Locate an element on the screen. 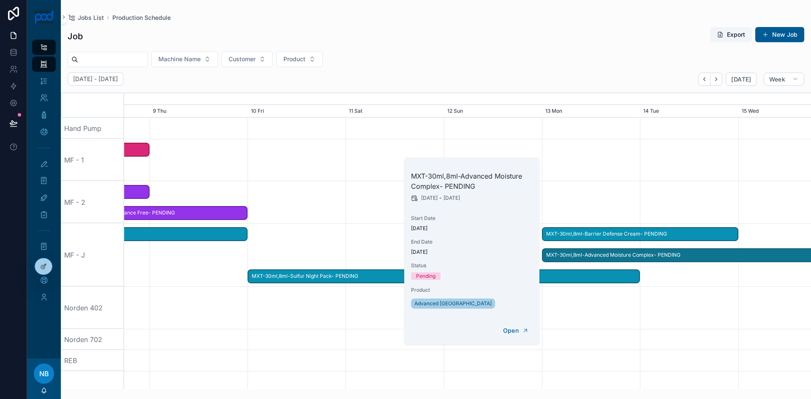 The image size is (811, 399). div: MF - J is located at coordinates (92, 255).